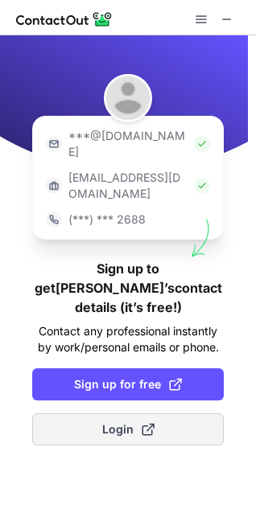 This screenshot has height=513, width=256. I want to click on img: https://contactout.com/extension/app/static/media/login-email-icon.f64bce713bb5cd1896fef81aa7b14a..., so click(54, 144).